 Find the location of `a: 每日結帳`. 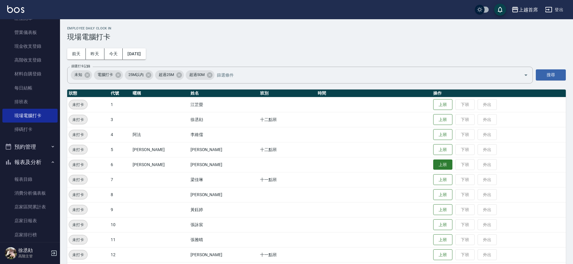

a: 每日結帳 is located at coordinates (30, 88).